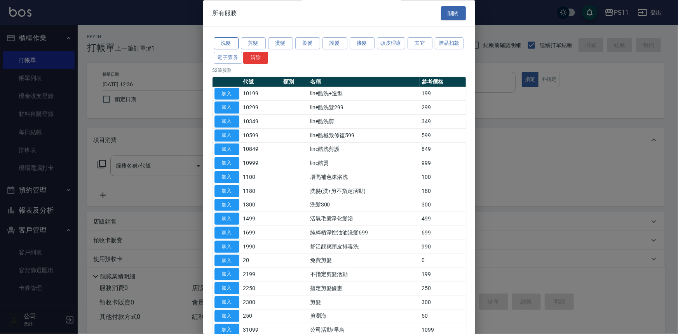  What do you see at coordinates (261, 274) in the screenshot?
I see `td: 2199` at bounding box center [261, 274].